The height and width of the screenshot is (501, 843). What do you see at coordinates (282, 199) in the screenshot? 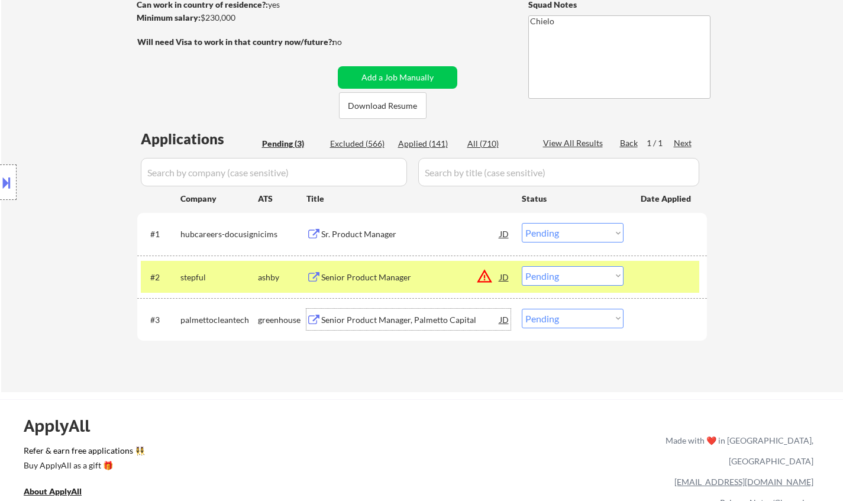
I see `div: ATS` at bounding box center [282, 199].